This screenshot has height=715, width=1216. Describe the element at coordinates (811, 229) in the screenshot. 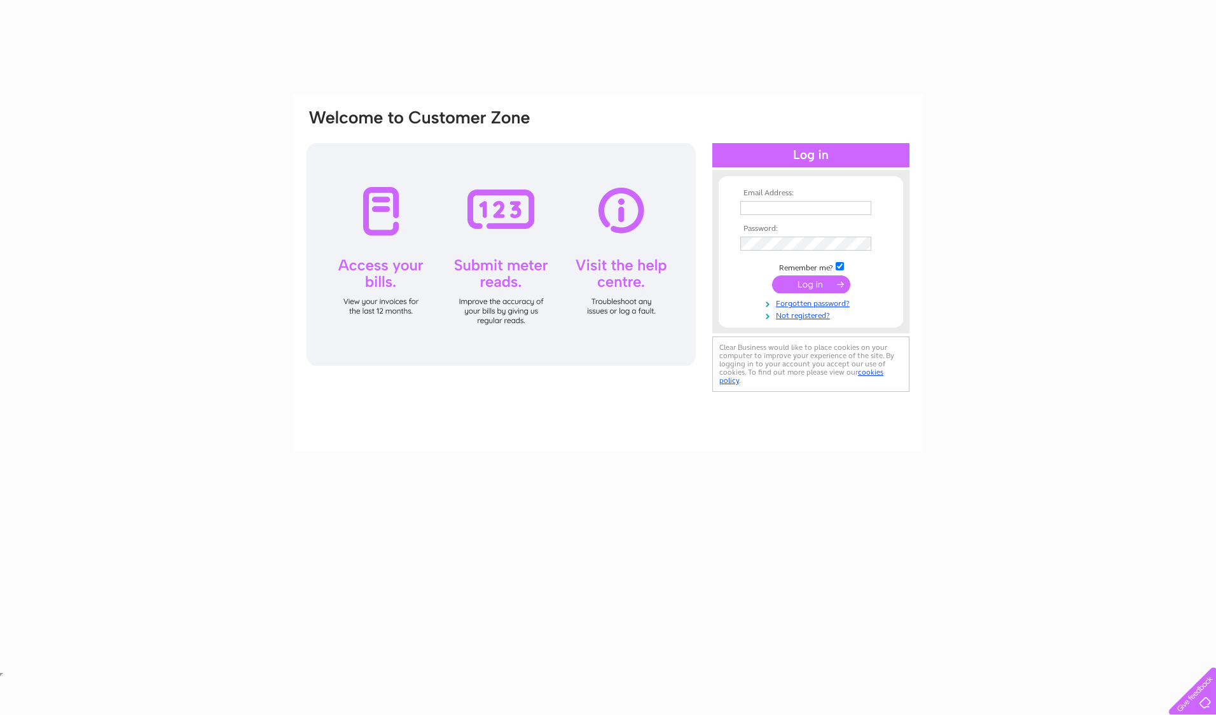

I see `th: Password:` at that location.